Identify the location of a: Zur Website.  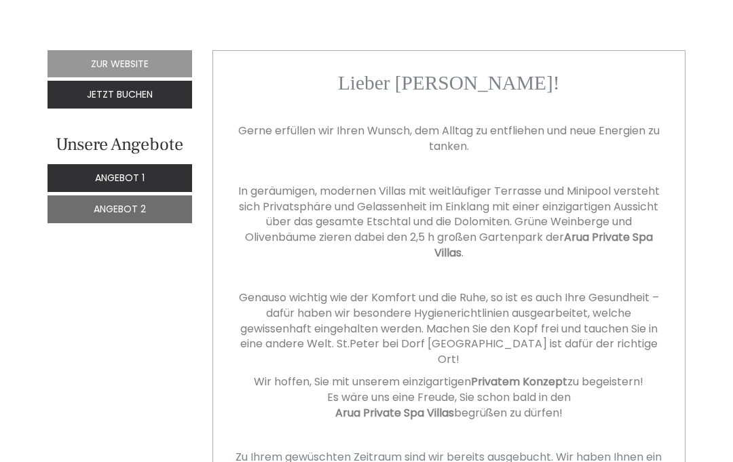
(120, 64).